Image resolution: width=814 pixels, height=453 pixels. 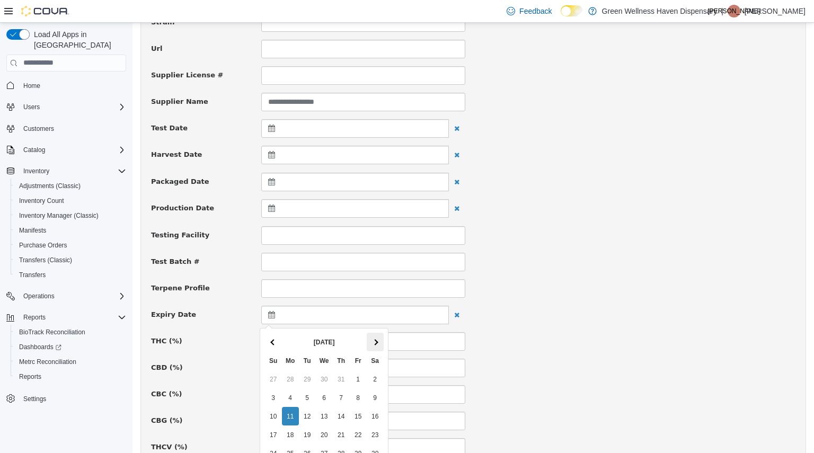 I want to click on span: Metrc Reconciliation, so click(x=48, y=362).